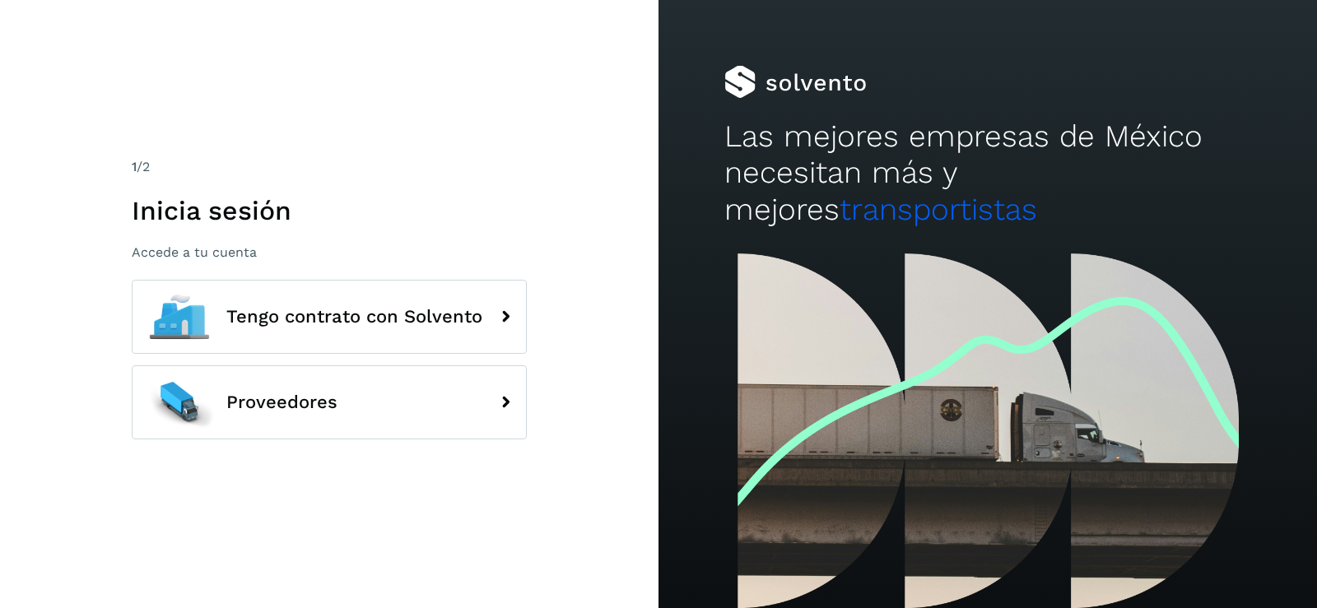  What do you see at coordinates (134, 166) in the screenshot?
I see `span: 1` at bounding box center [134, 166].